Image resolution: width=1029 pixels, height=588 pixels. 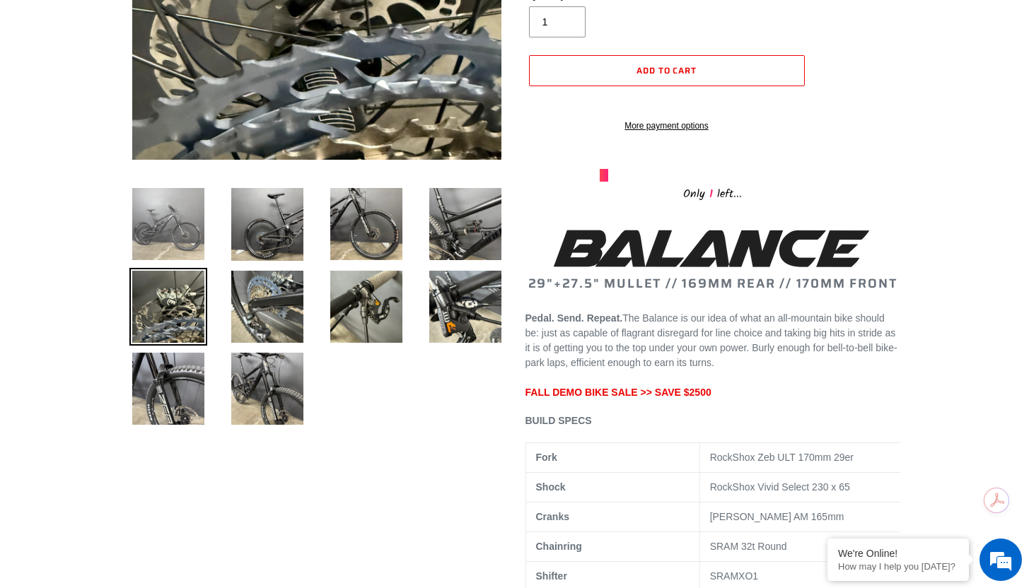 I want to click on p: How may I help you today?, so click(x=898, y=566).